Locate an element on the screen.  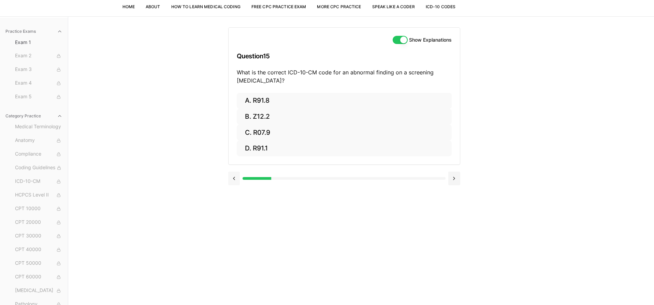
button: D. R91.1 is located at coordinates (344, 148).